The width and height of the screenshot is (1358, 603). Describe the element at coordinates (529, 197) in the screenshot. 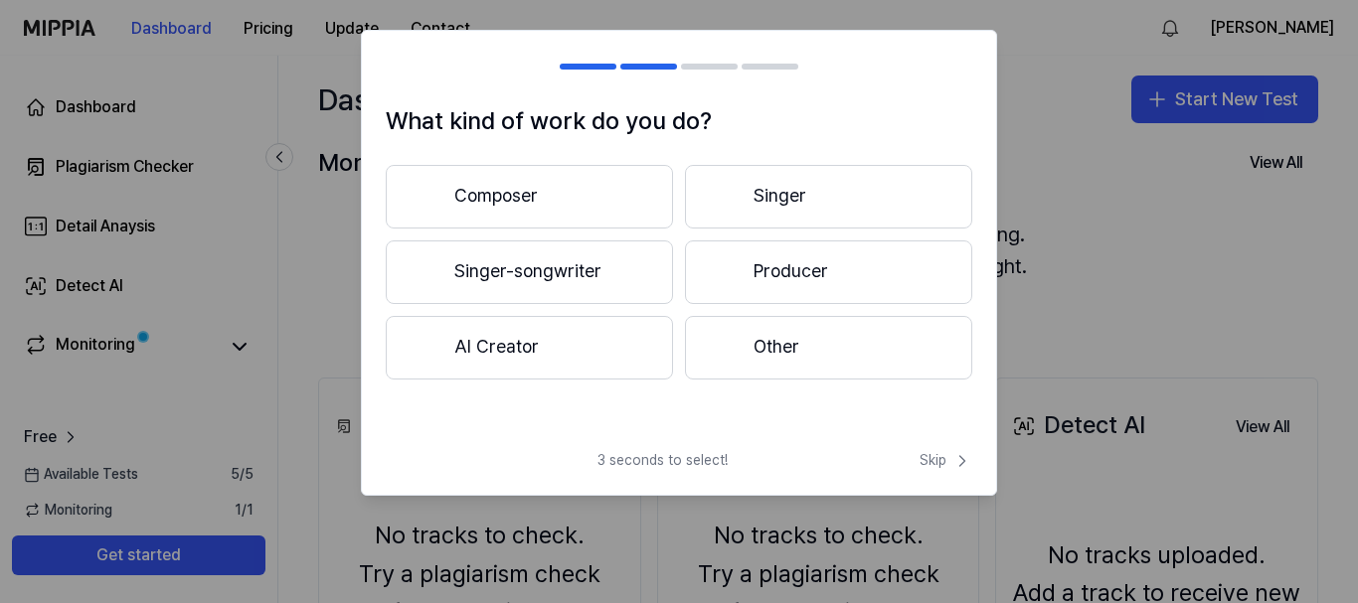

I see `button: Composer` at that location.